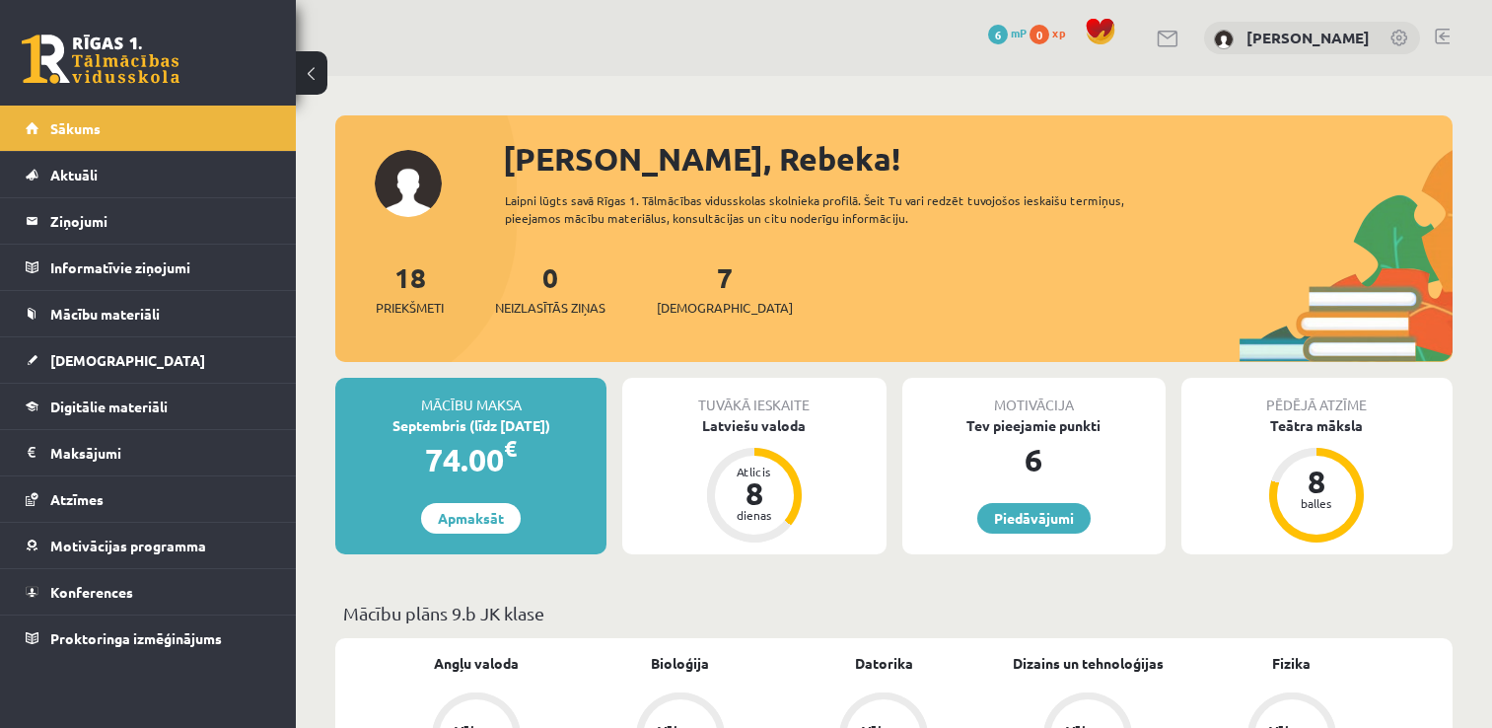 The image size is (1492, 728). What do you see at coordinates (148, 499) in the screenshot?
I see `a: Atzīmes` at bounding box center [148, 499].